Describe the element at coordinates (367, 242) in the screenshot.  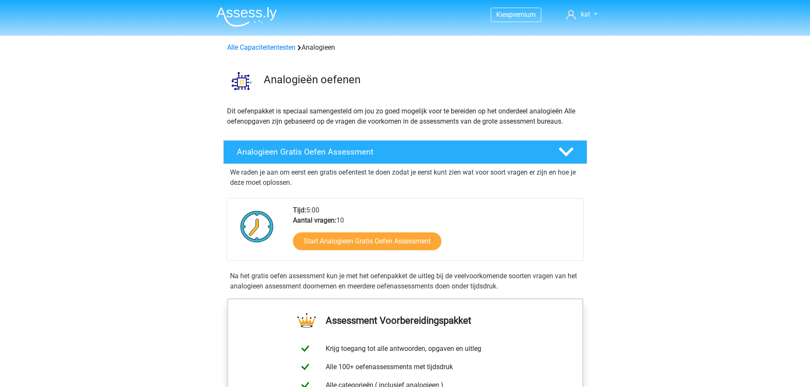
I see `a: Start Analogieen Gratis Oefen Assessment` at that location.